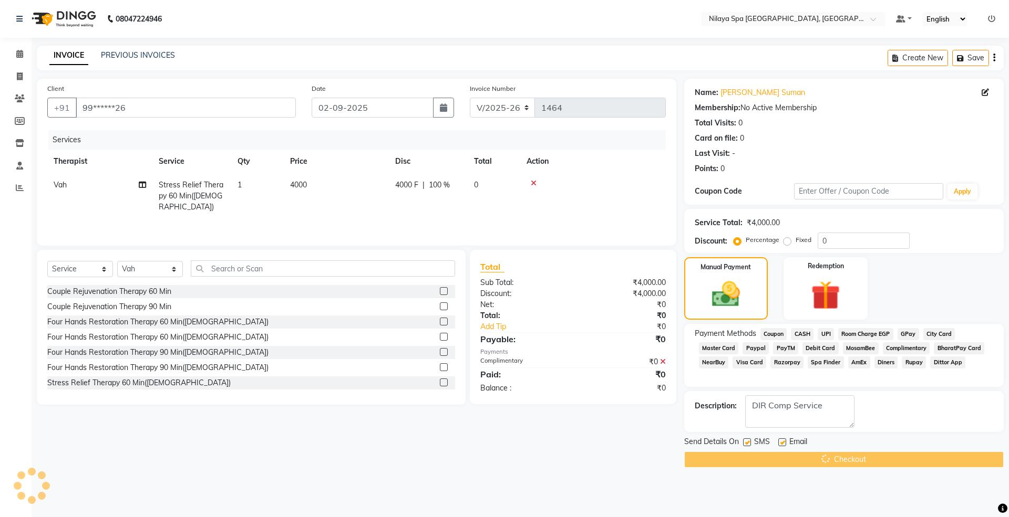 The height and width of the screenshot is (517, 1009). I want to click on div: Net:, so click(522, 305).